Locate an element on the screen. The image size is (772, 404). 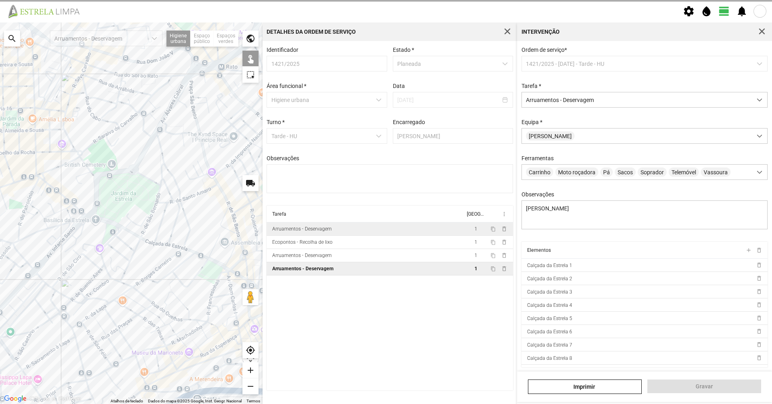
div: dropdown trigger is located at coordinates (759, 100).